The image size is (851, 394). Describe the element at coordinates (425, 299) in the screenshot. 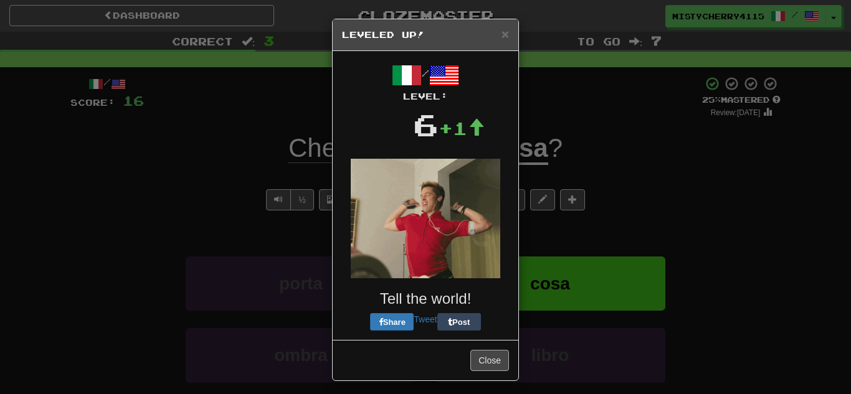

I see `h3: Tell the world!` at that location.